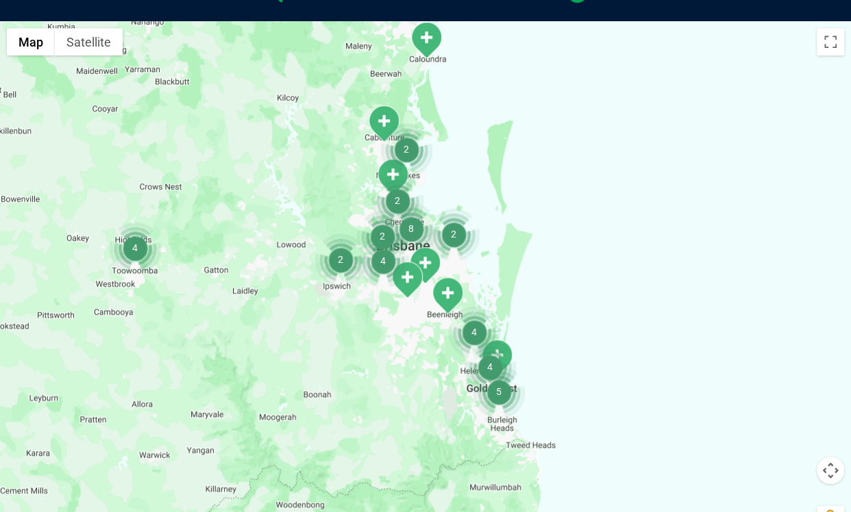 Image resolution: width=851 pixels, height=512 pixels. I want to click on div: Beenleigh, so click(447, 295).